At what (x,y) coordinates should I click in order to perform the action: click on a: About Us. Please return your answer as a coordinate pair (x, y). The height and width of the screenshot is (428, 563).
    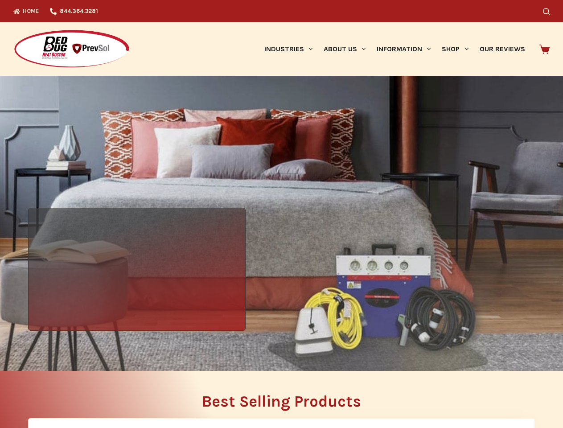
    Looking at the image, I should click on (344, 49).